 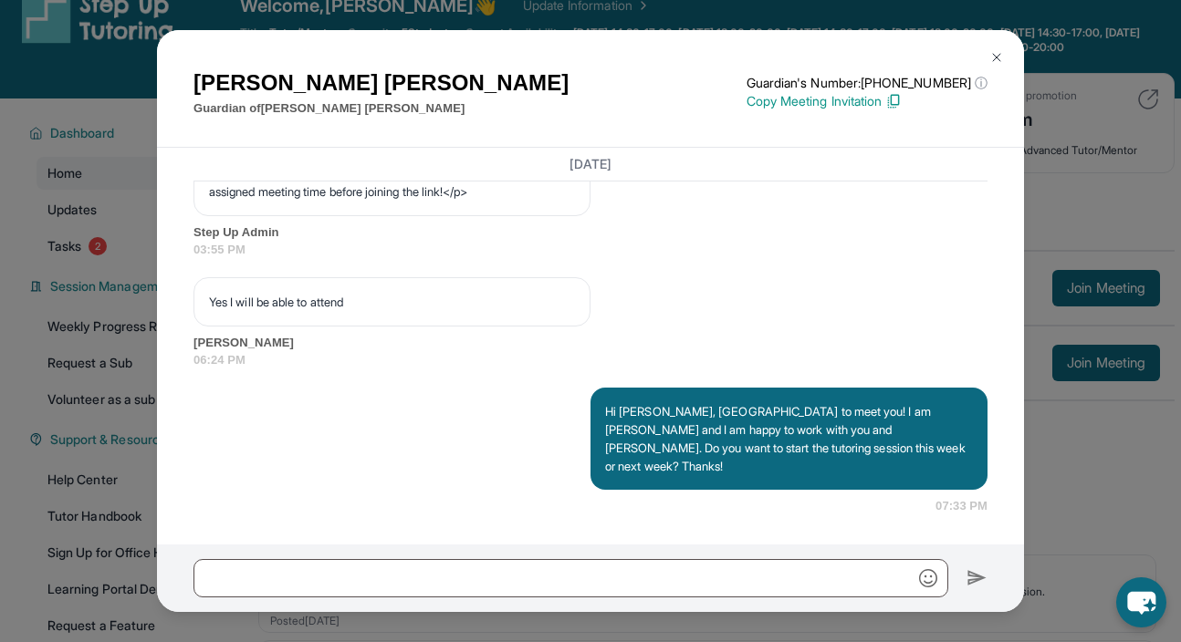 I want to click on span: ⓘ, so click(x=981, y=83).